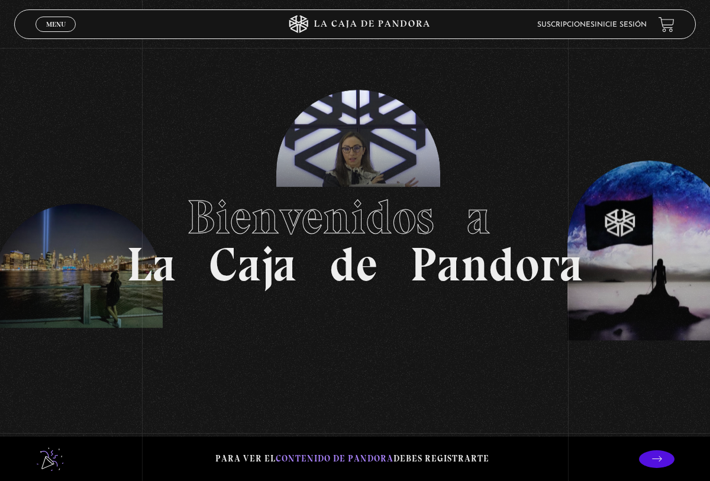 This screenshot has height=481, width=710. What do you see at coordinates (56, 35) in the screenshot?
I see `span: Cerrar` at bounding box center [56, 35].